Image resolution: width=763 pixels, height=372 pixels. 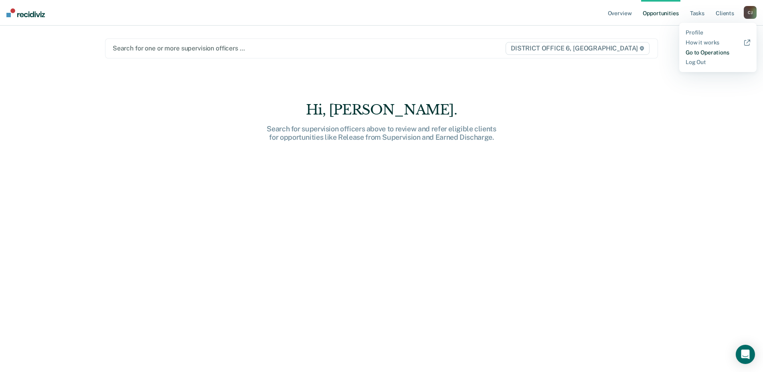 What do you see at coordinates (745, 355) in the screenshot?
I see `div: Open Intercom Messenger` at bounding box center [745, 355].